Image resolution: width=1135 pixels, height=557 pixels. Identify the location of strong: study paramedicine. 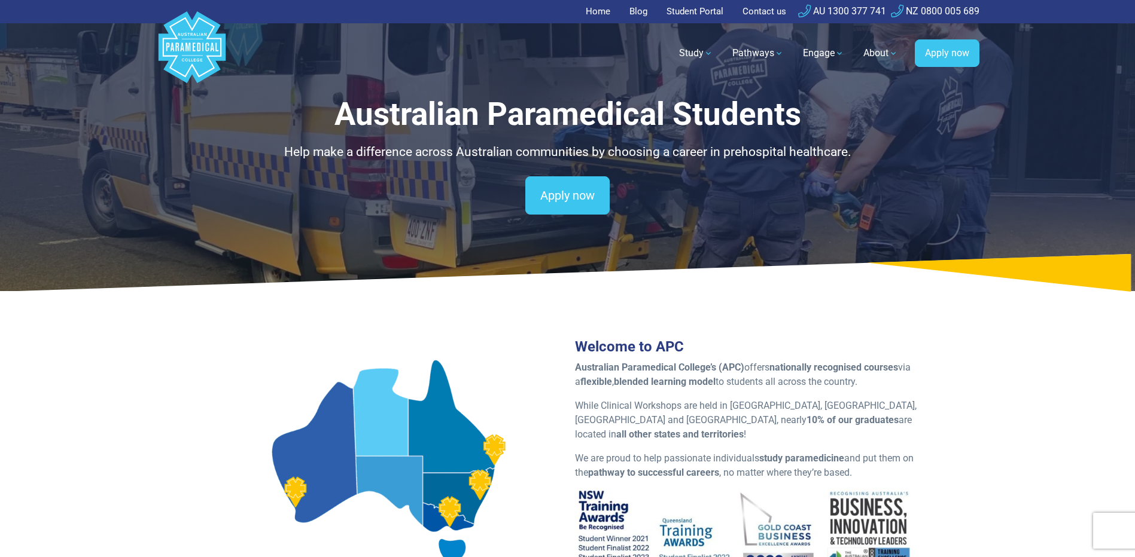
(801, 458).